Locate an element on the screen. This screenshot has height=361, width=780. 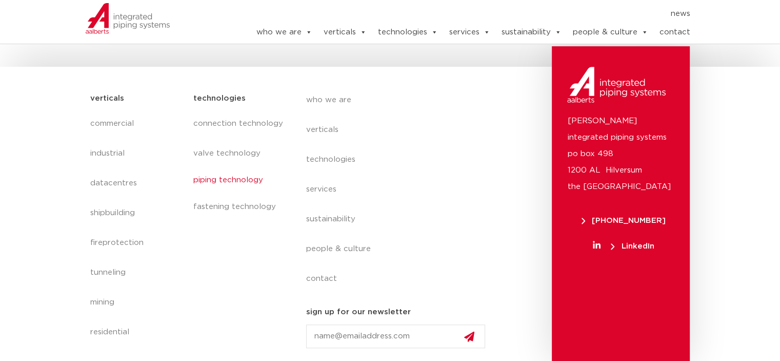
img: send.svg is located at coordinates (469, 336).